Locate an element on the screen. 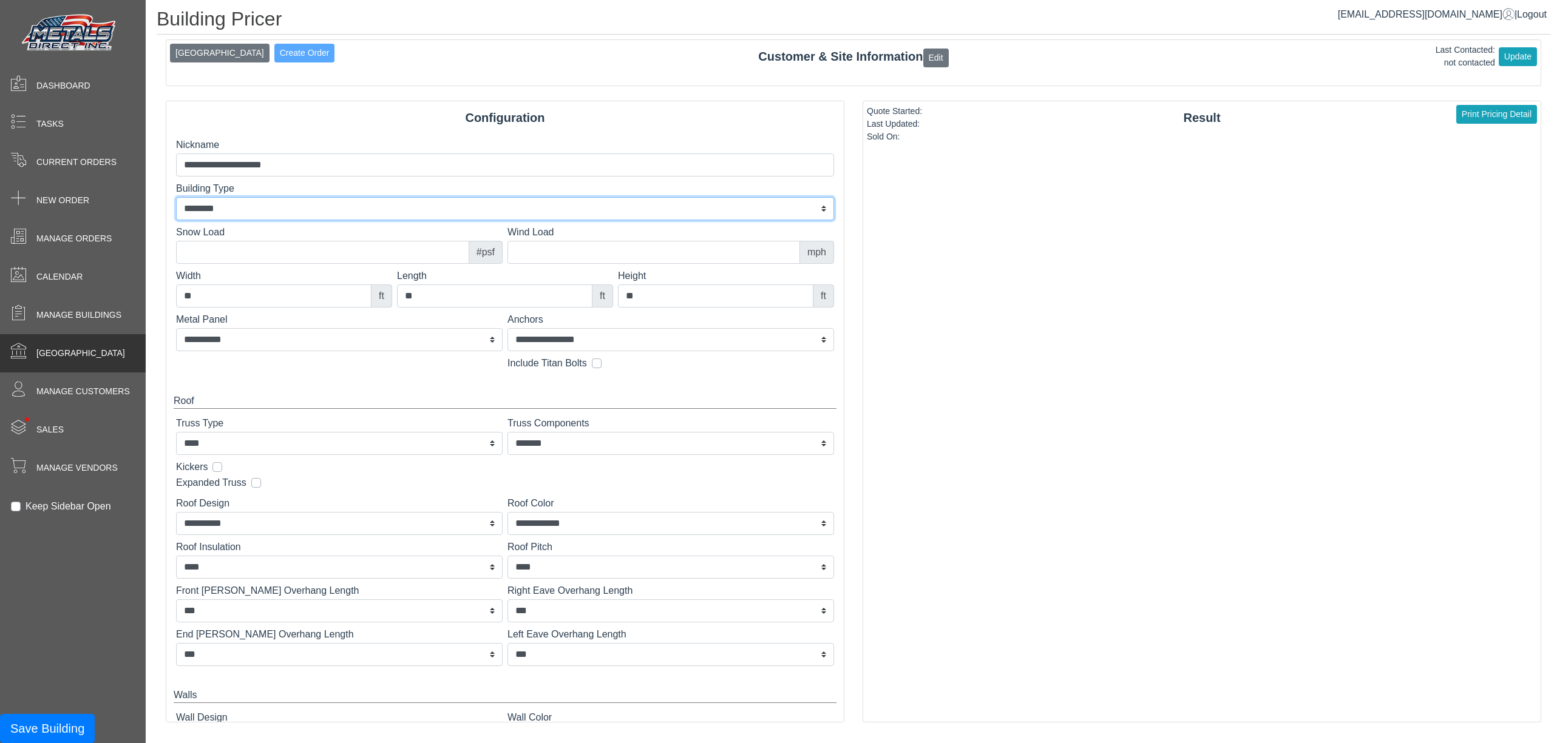 This screenshot has width=1554, height=743. span: Sales is located at coordinates (50, 430).